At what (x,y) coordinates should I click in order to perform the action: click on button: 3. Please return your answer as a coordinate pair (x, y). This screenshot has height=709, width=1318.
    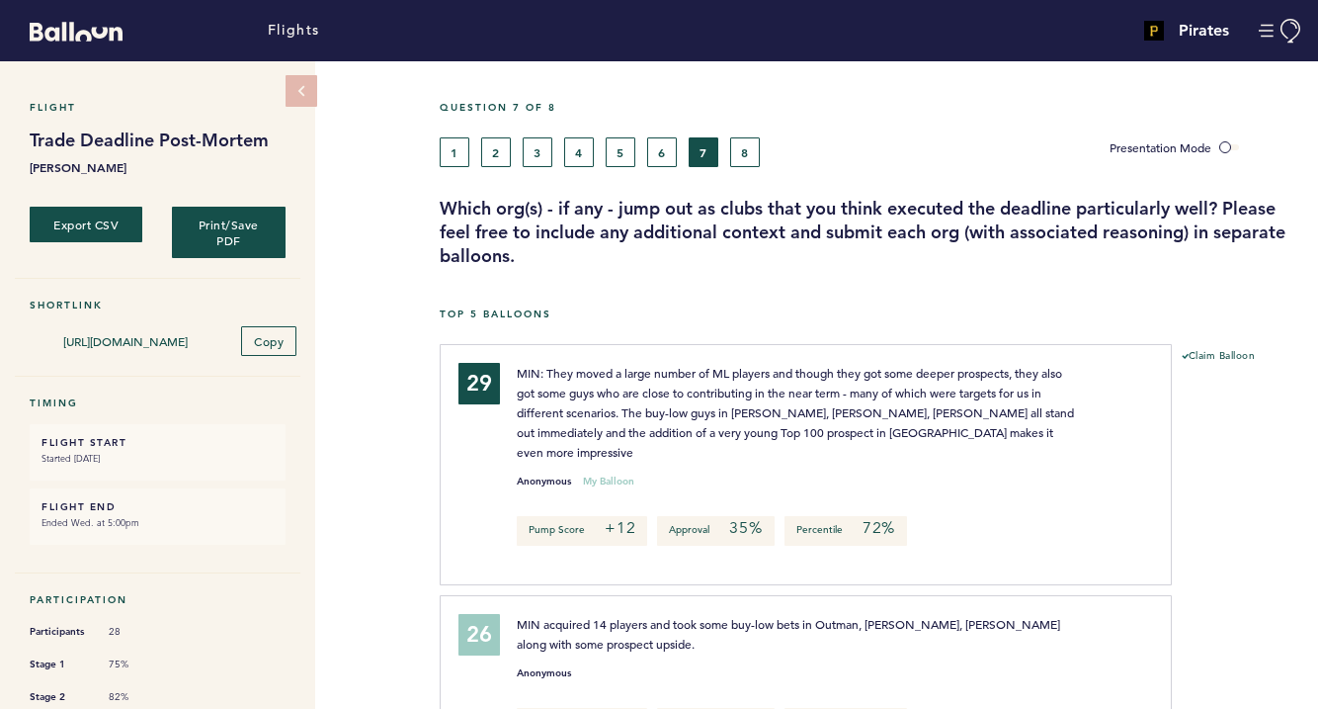
    Looking at the image, I should click on (538, 152).